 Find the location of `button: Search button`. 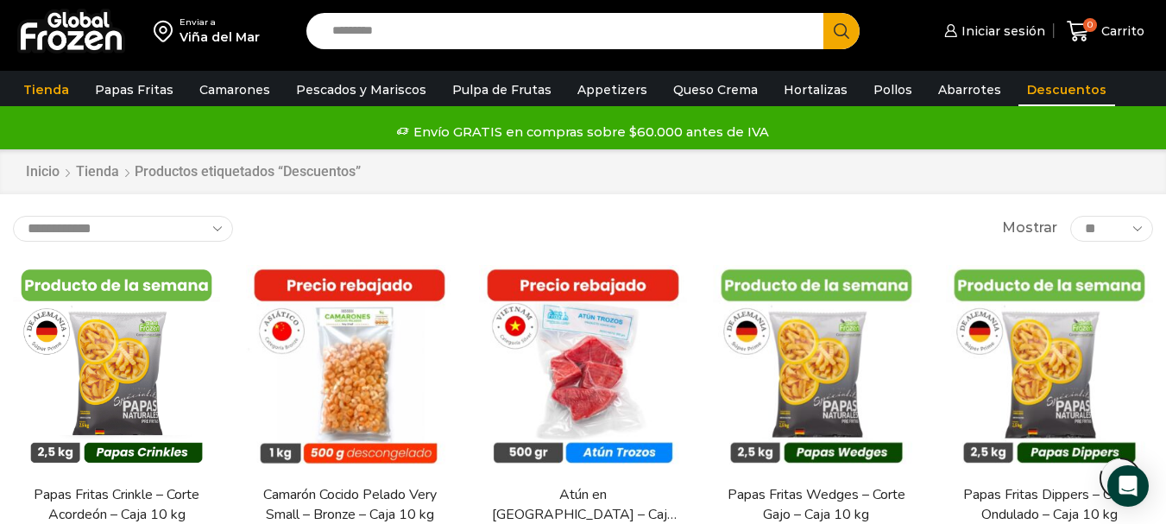

button: Search button is located at coordinates (841, 31).